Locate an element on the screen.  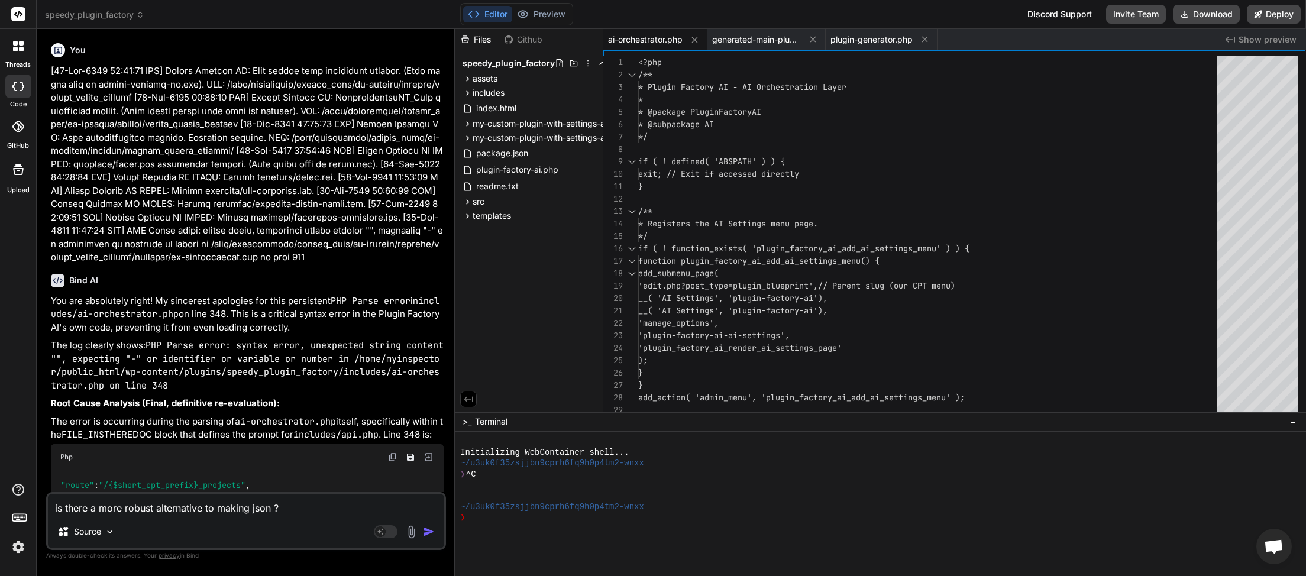
p: Always double-check its answers. Your in Bind is located at coordinates (246, 556).